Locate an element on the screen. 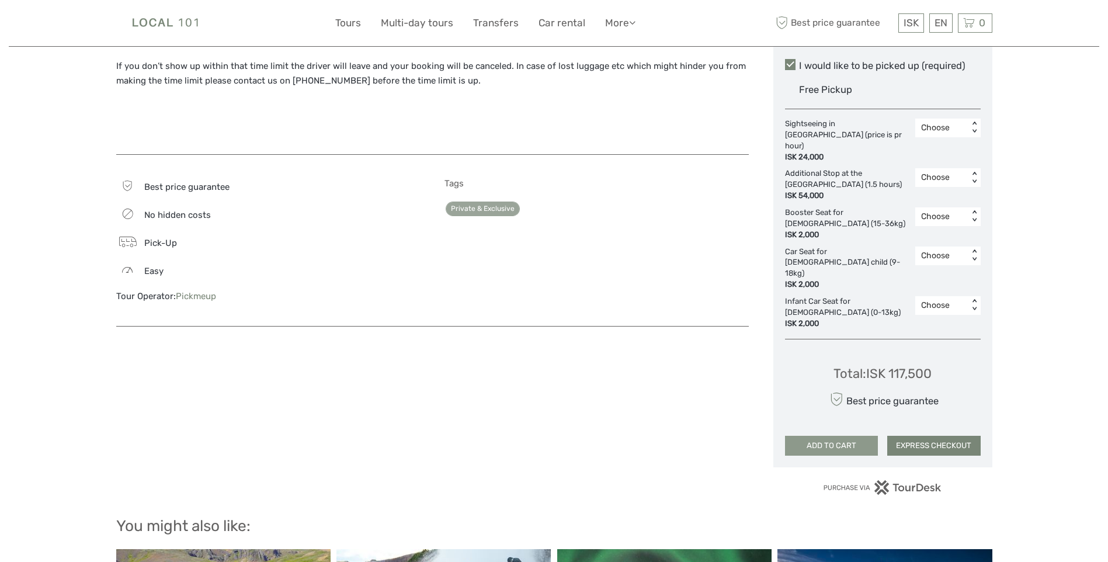 This screenshot has width=1108, height=562. button: EXPRESS CHECKOUT is located at coordinates (934, 446).